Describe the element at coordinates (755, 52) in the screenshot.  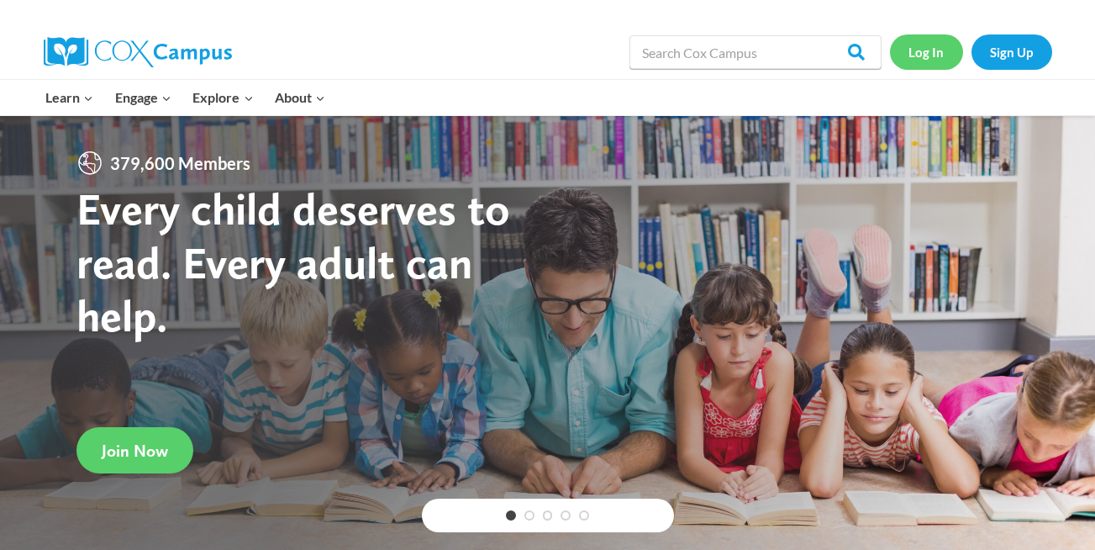
I see `input: Search Cox Campus` at that location.